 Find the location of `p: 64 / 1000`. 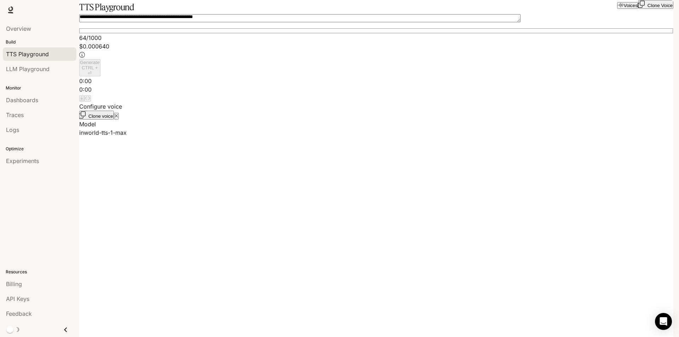

p: 64 / 1000 is located at coordinates (376, 38).